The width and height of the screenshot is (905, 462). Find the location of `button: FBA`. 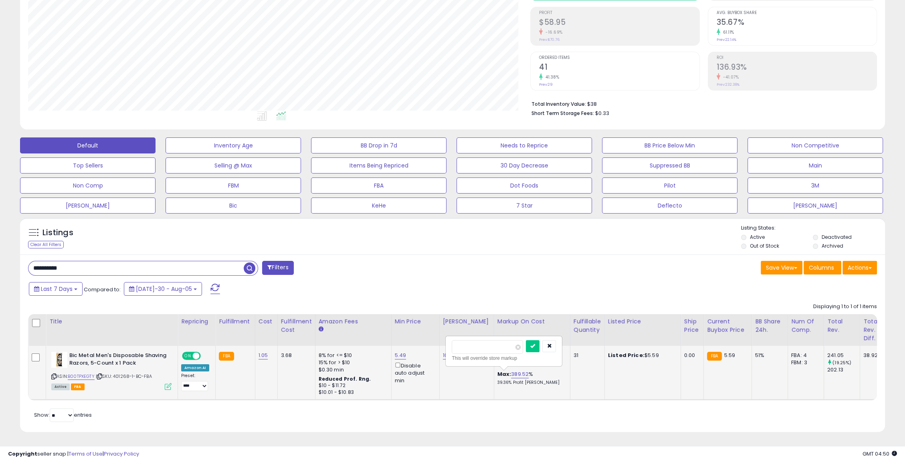

button: FBA is located at coordinates (379, 186).